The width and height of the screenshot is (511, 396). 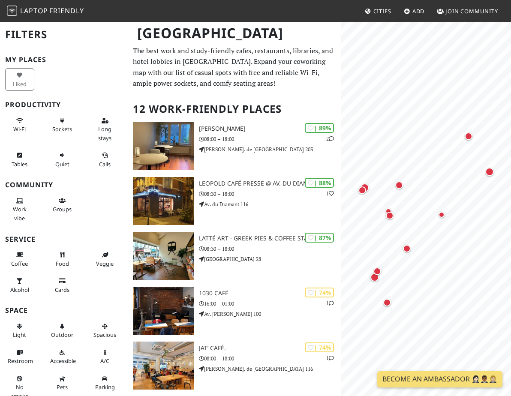 I want to click on h2: 12 Work-Friendly Places, so click(x=234, y=109).